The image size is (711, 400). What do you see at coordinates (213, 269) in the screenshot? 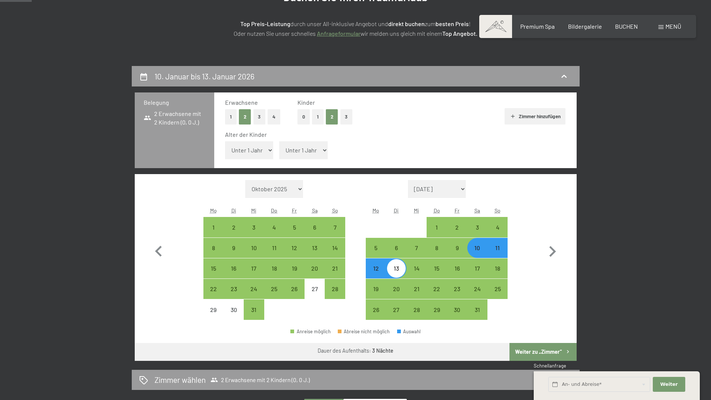
I see `div: Mon Dec 15 2025` at bounding box center [213, 269].